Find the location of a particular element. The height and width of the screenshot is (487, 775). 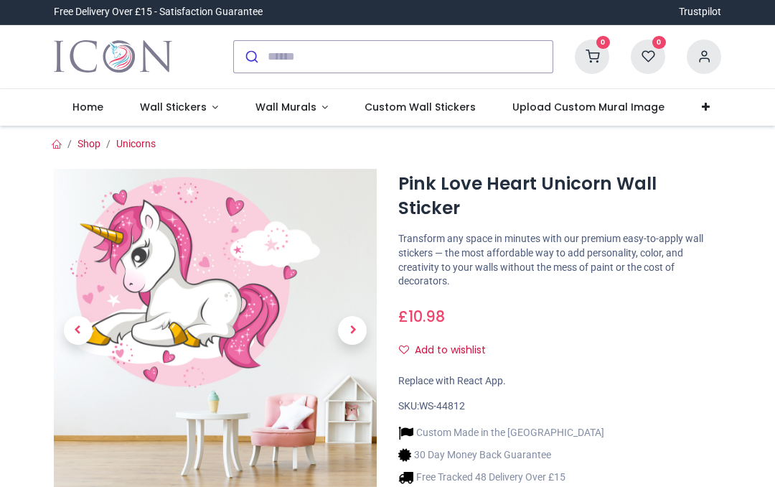

li: 30 Day Money Back Guarantee is located at coordinates (501, 454).